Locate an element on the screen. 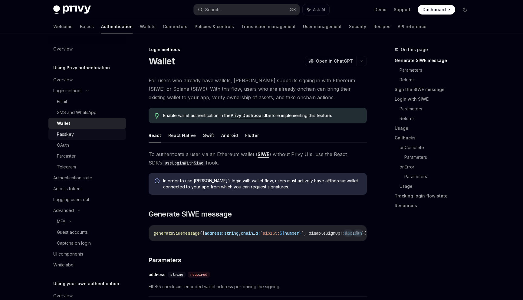 Image resolution: width=523 pixels, height=300 pixels. span: To authenticate a user via an Ethereum wallet ( ) without Privy UIs, use the React SDK’s hook. is located at coordinates (257, 159).